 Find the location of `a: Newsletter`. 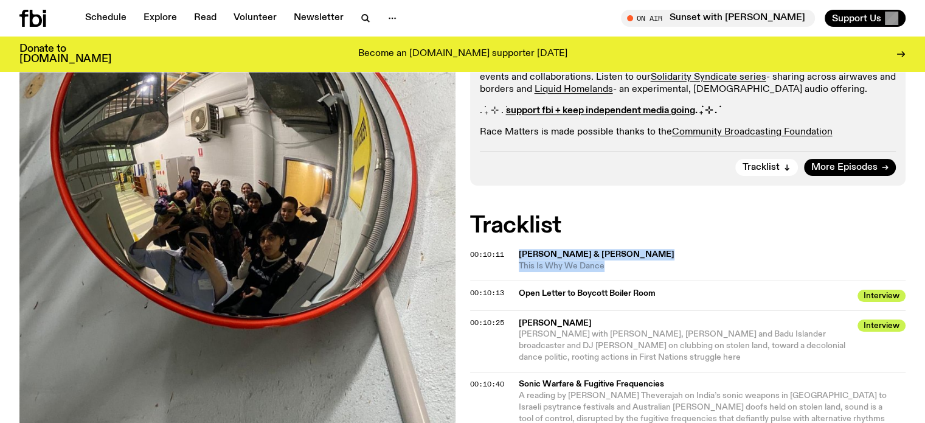

a: Newsletter is located at coordinates (319, 18).